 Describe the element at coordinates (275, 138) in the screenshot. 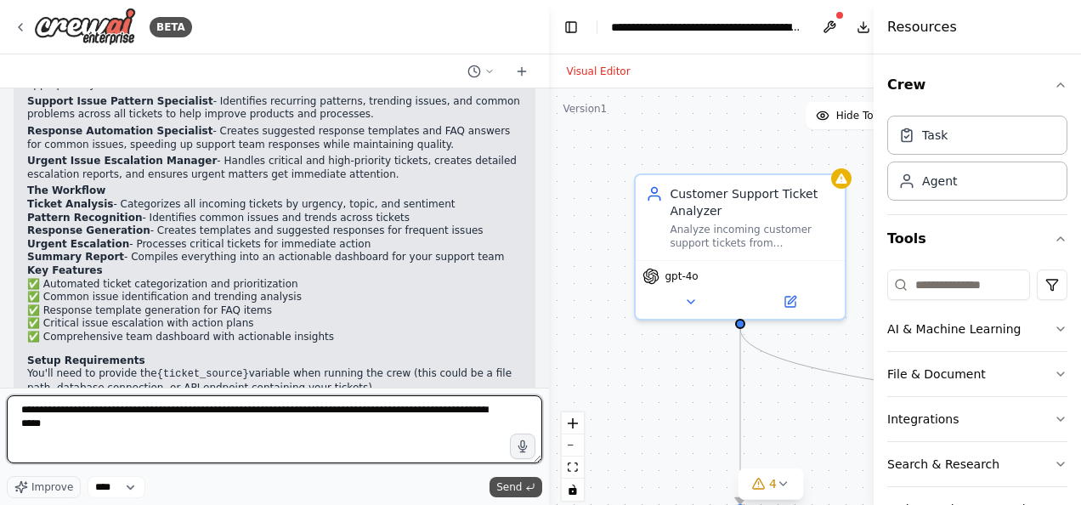

I see `p: - Creates suggested response templates and FAQ answers for common issues, speeding up support tea...` at that location.